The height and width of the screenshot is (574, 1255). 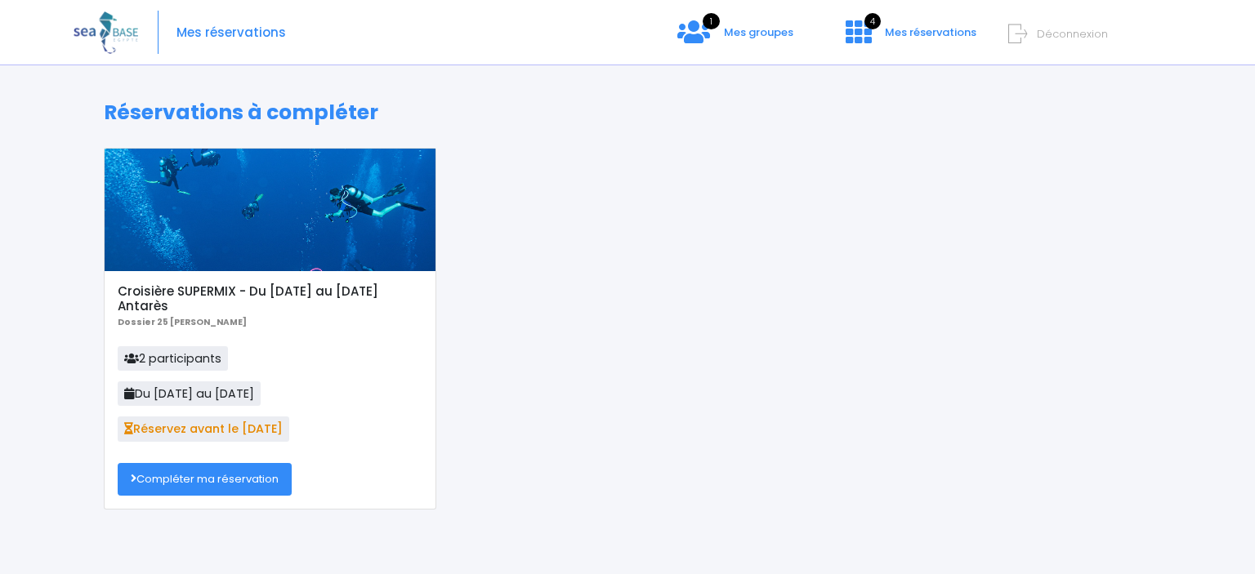 What do you see at coordinates (873, 21) in the screenshot?
I see `span: 4` at bounding box center [873, 21].